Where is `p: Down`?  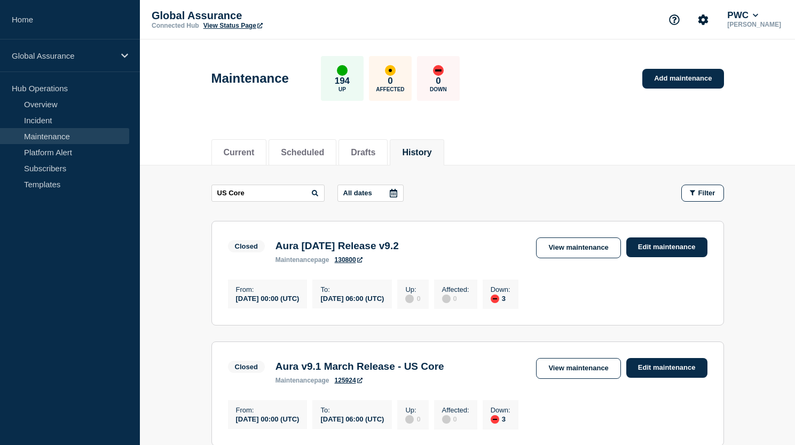
p: Down is located at coordinates (438, 89).